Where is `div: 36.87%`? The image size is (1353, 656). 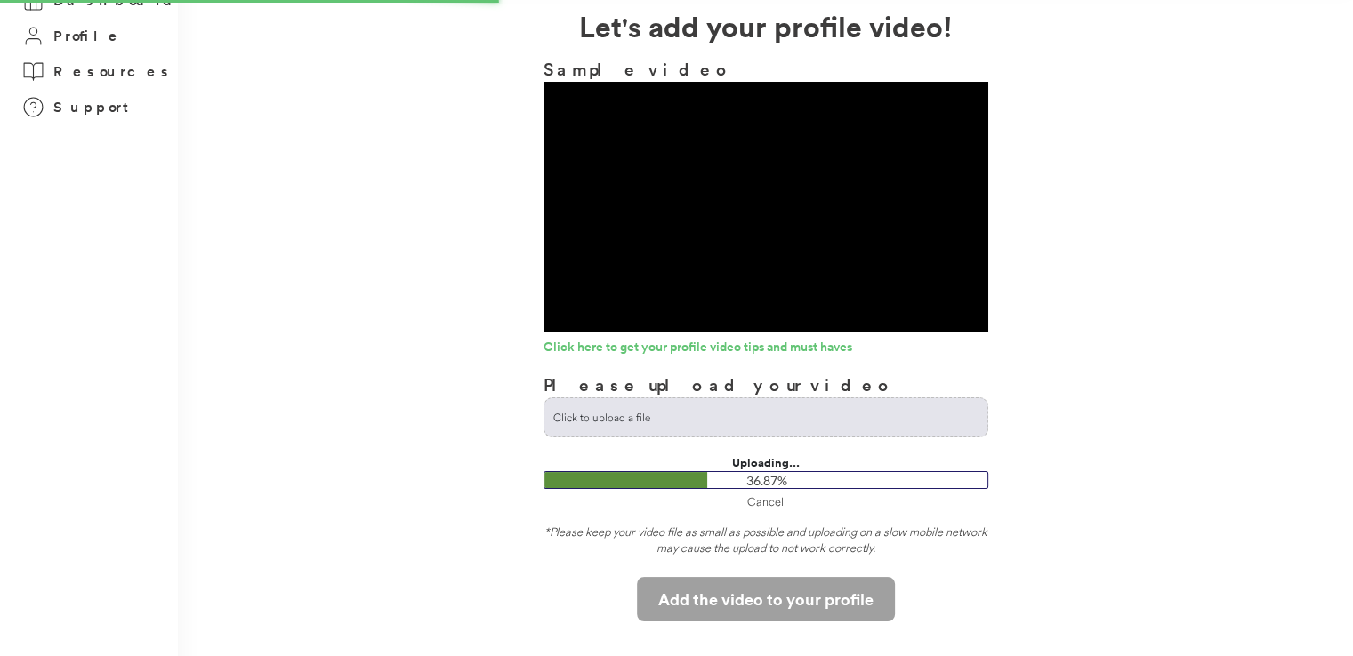
div: 36.87% is located at coordinates (767, 481).